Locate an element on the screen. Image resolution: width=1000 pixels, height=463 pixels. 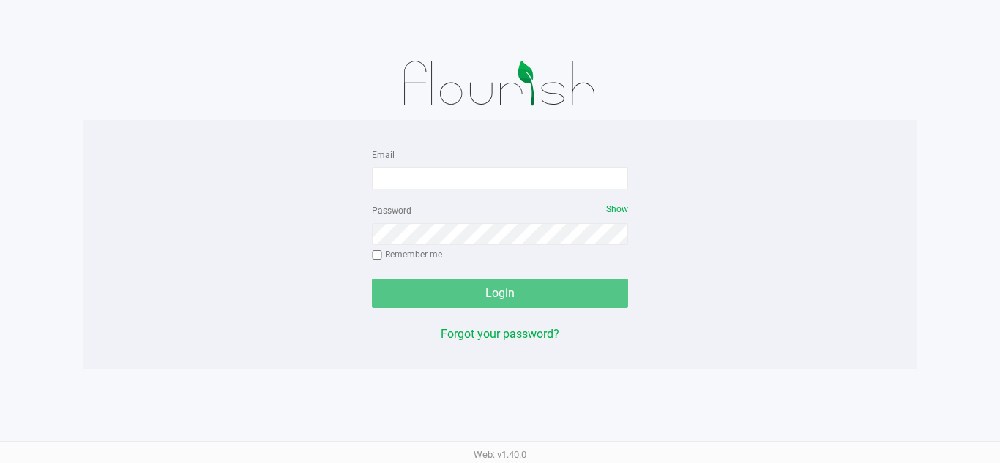
button: Forgot your password? is located at coordinates (500, 335).